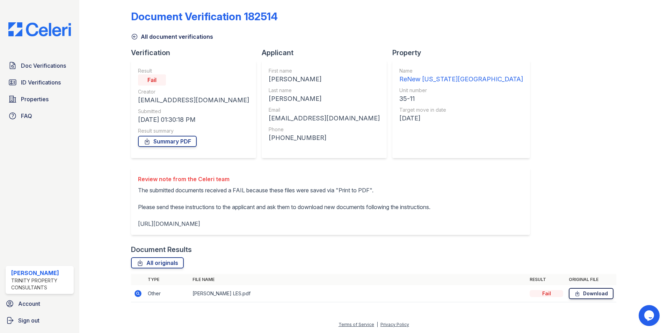 Image resolution: width=668 pixels, height=333 pixels. Describe the element at coordinates (194, 131) in the screenshot. I see `div: Result summary` at that location.